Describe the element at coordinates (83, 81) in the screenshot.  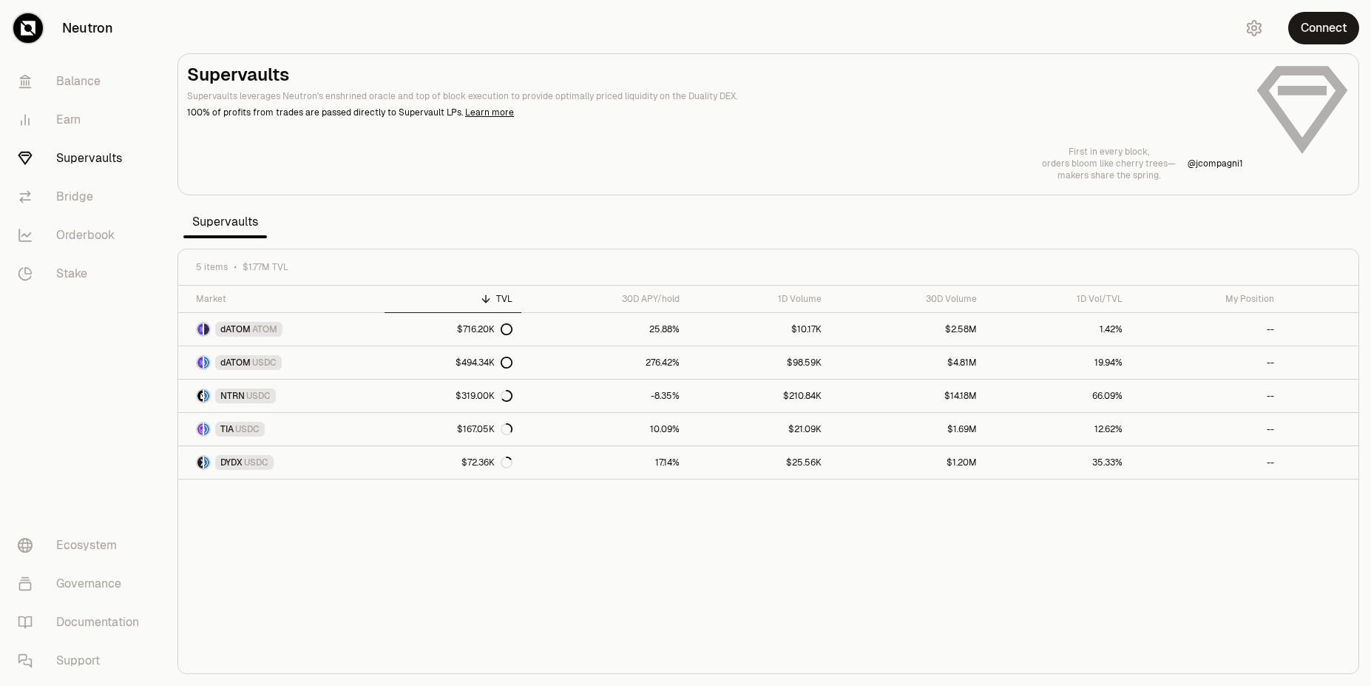
I see `a: Balance` at that location.